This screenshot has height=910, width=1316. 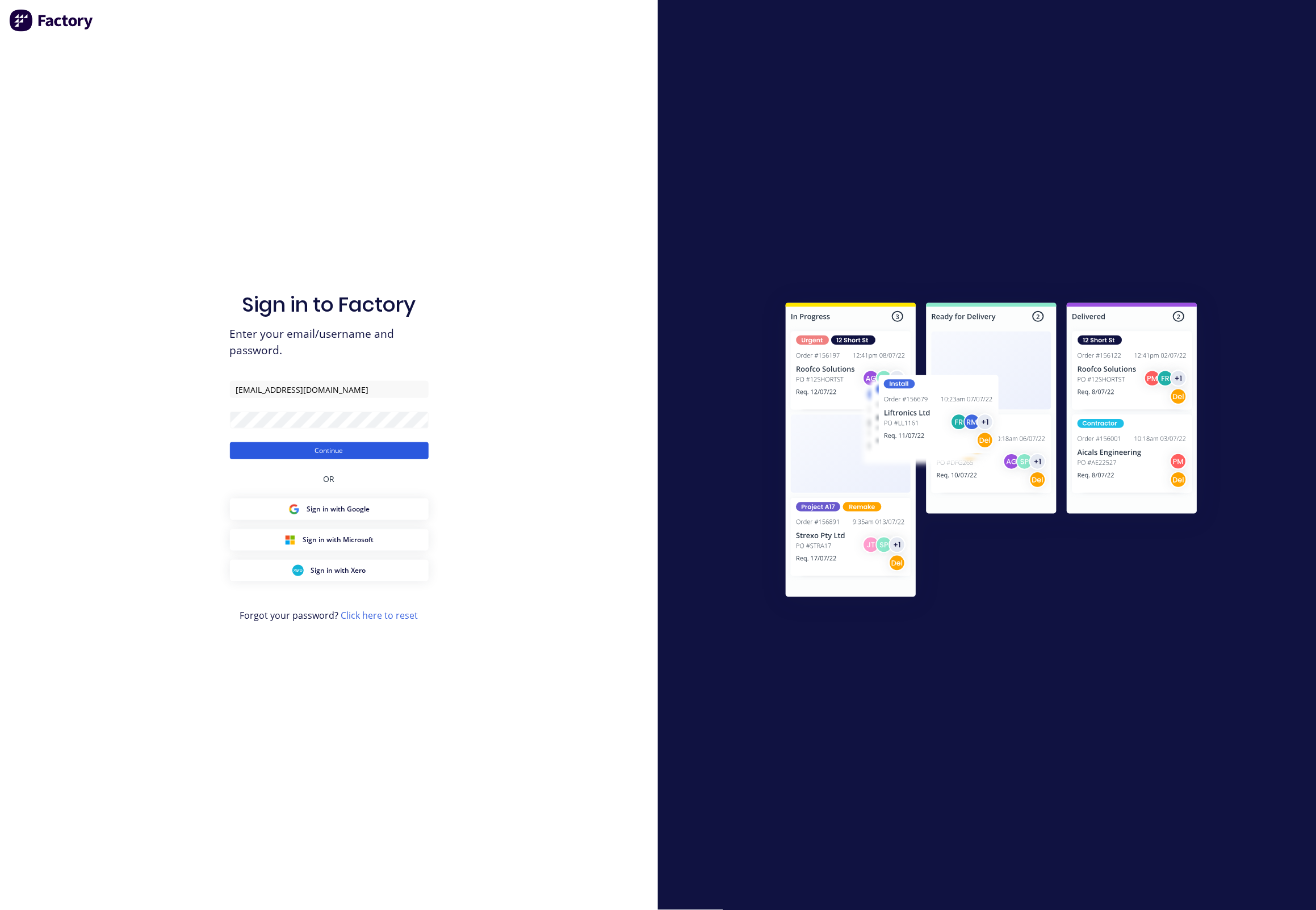 What do you see at coordinates (329, 478) in the screenshot?
I see `div: OR` at bounding box center [329, 478].